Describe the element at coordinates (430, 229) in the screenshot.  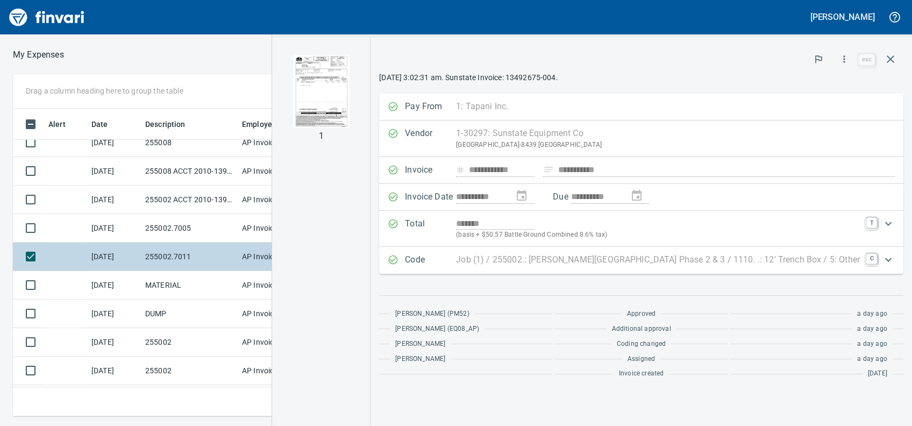
I see `p: Total` at that location.